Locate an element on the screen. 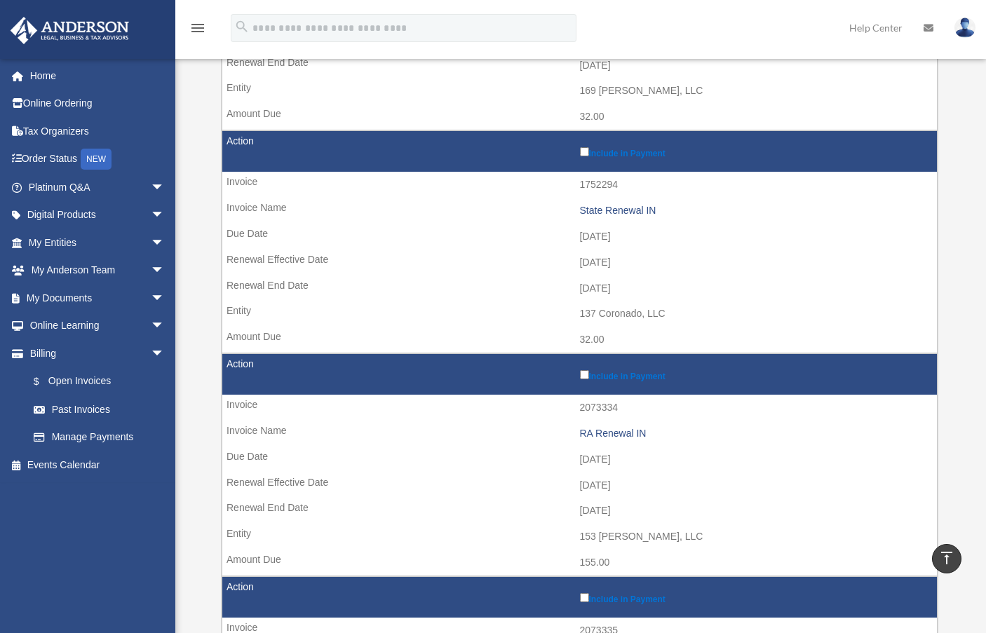 The width and height of the screenshot is (986, 633). td: 2073334 is located at coordinates (579, 408).